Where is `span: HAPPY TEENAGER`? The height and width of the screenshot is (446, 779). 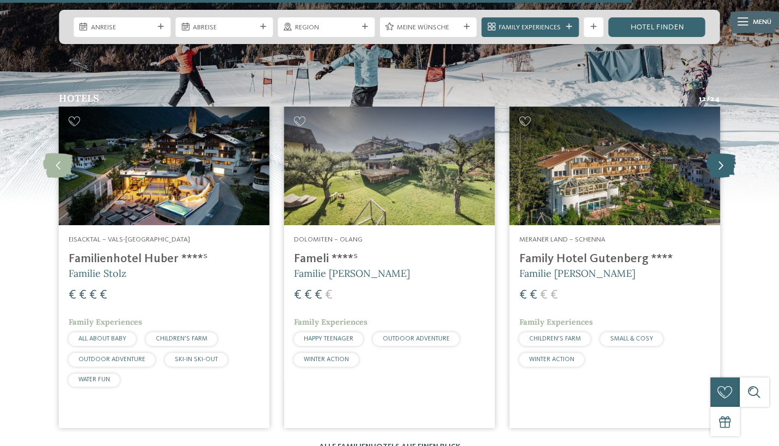
span: HAPPY TEENAGER is located at coordinates (328, 339).